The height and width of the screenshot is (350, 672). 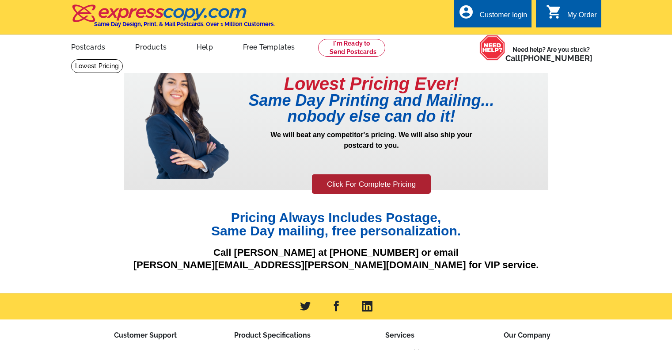 What do you see at coordinates (372, 108) in the screenshot?
I see `h1: Same Day Printing and Mailing... nobody else can do it!` at bounding box center [372, 108].